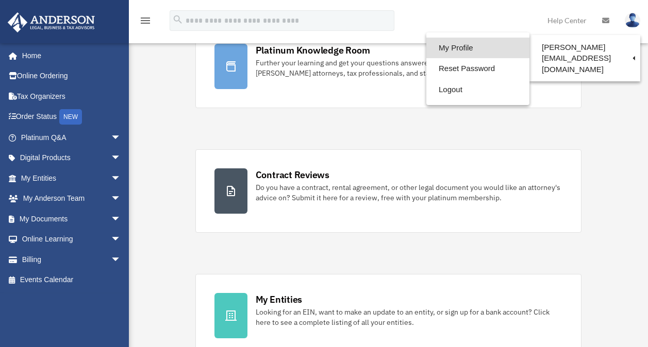 The image size is (648, 347). I want to click on img: Anderson Advisors Platinum Portal, so click(51, 22).